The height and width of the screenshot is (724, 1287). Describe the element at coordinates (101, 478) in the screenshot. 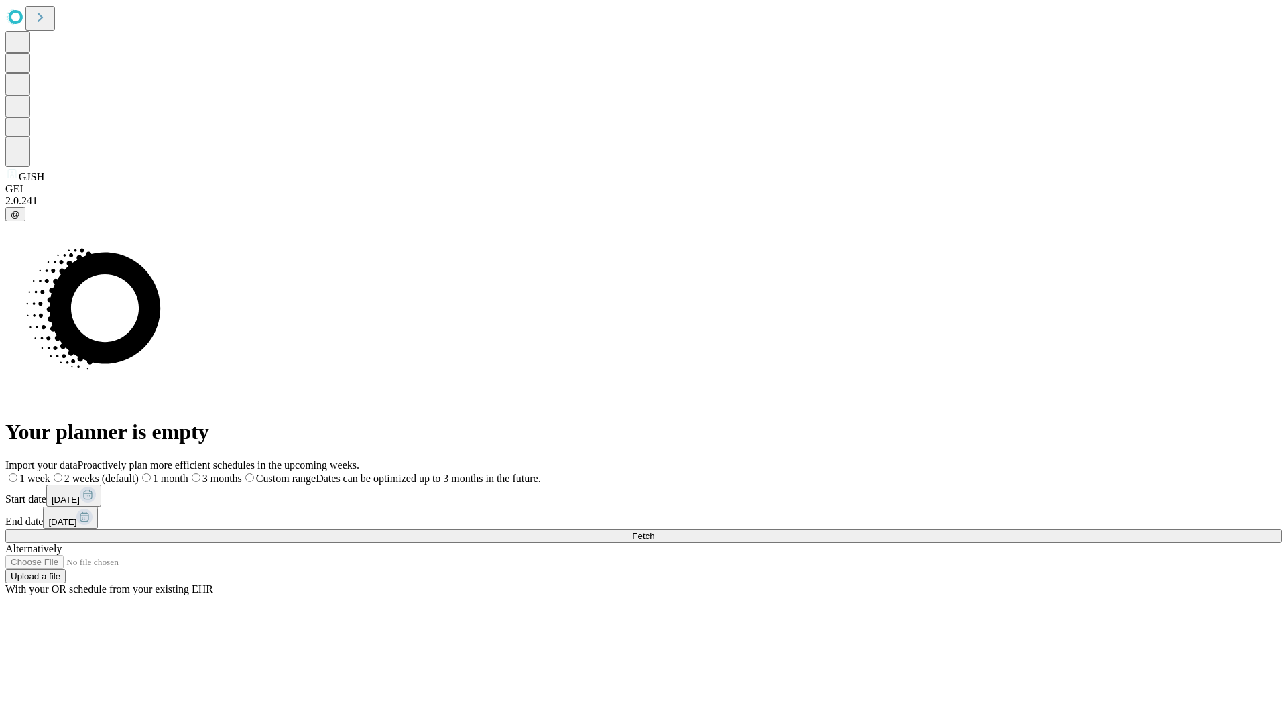

I see `span: 2 weeks (default)` at that location.